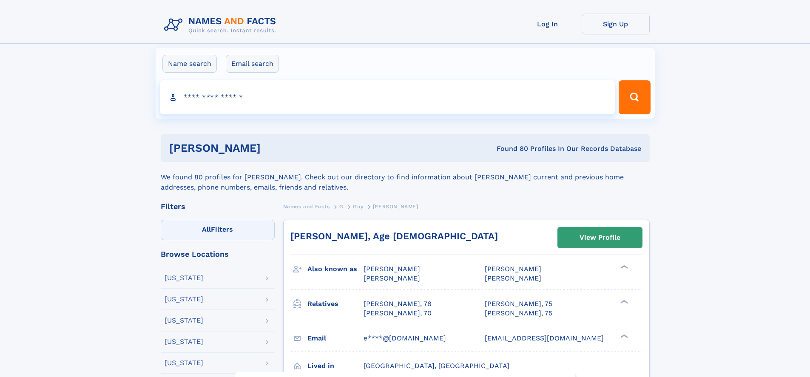 Image resolution: width=810 pixels, height=377 pixels. What do you see at coordinates (190, 64) in the screenshot?
I see `label: Name search` at bounding box center [190, 64].